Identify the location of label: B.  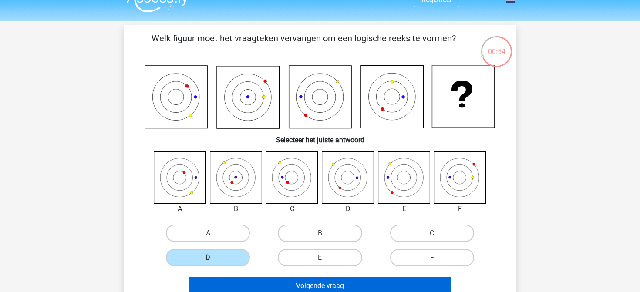
(320, 233).